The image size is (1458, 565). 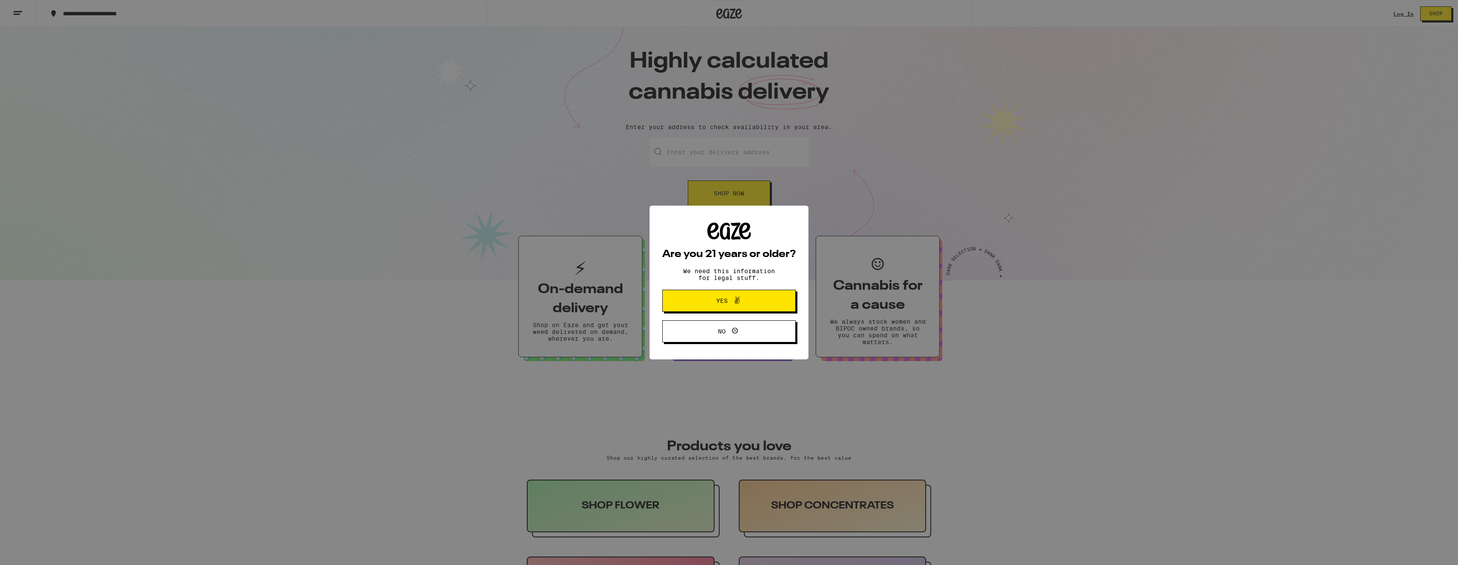 I want to click on button: No, so click(x=729, y=331).